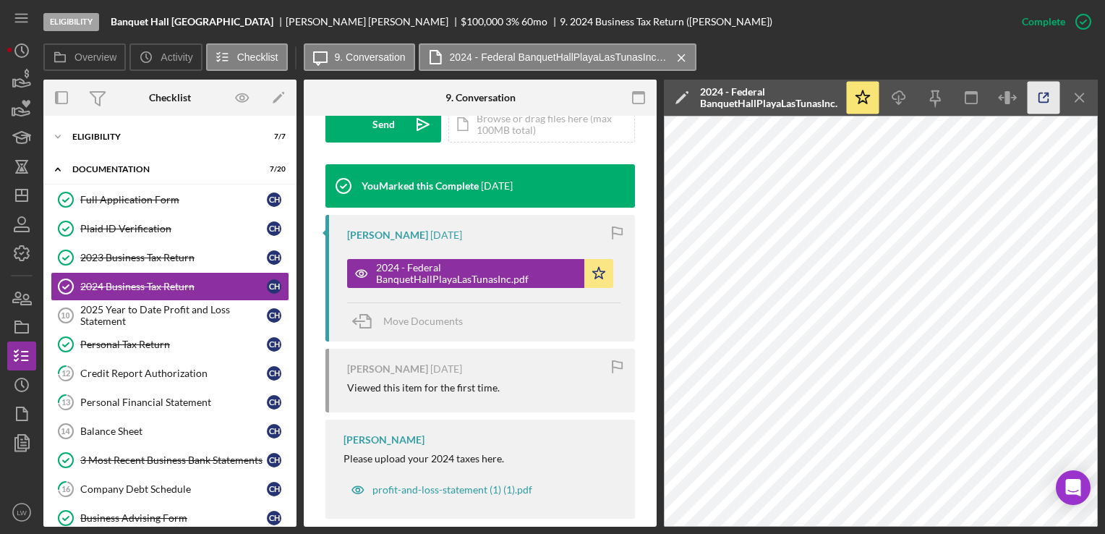 The width and height of the screenshot is (1105, 534). Describe the element at coordinates (174, 518) in the screenshot. I see `div: Business Advising Form` at that location.